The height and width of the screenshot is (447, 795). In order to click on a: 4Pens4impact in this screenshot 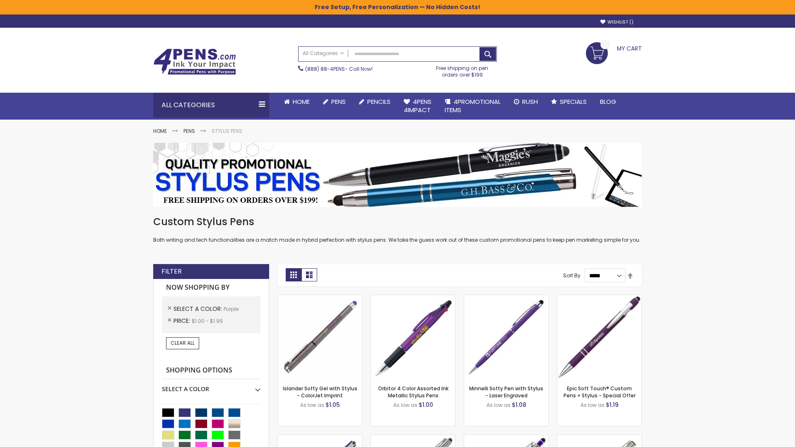, I will do `click(418, 106)`.